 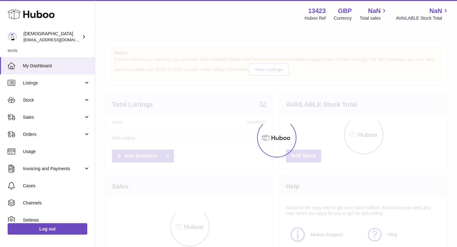 I want to click on a: NaN Total sales, so click(x=374, y=14).